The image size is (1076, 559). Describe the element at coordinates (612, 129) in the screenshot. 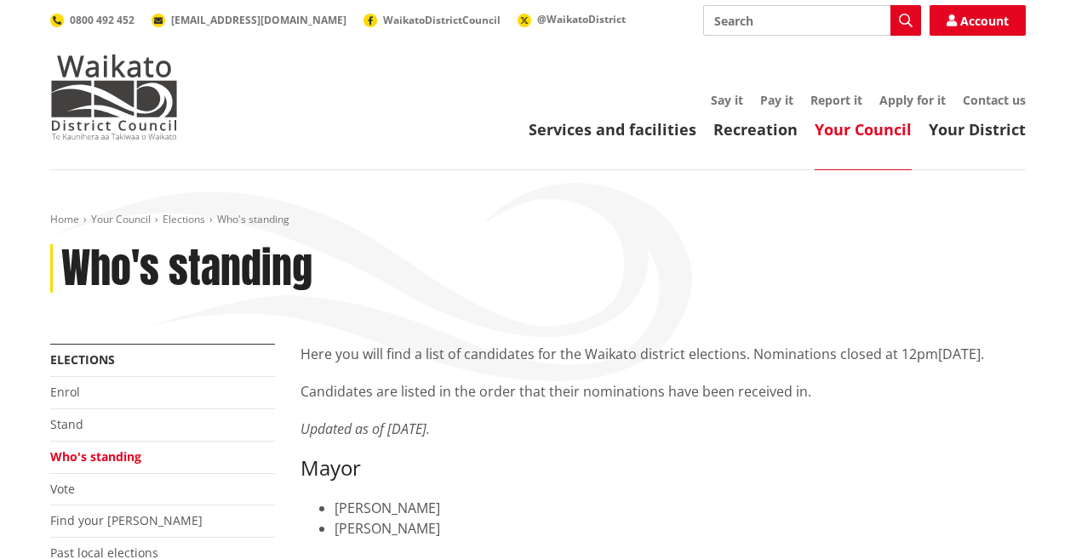

I see `a: Services and facilities` at that location.